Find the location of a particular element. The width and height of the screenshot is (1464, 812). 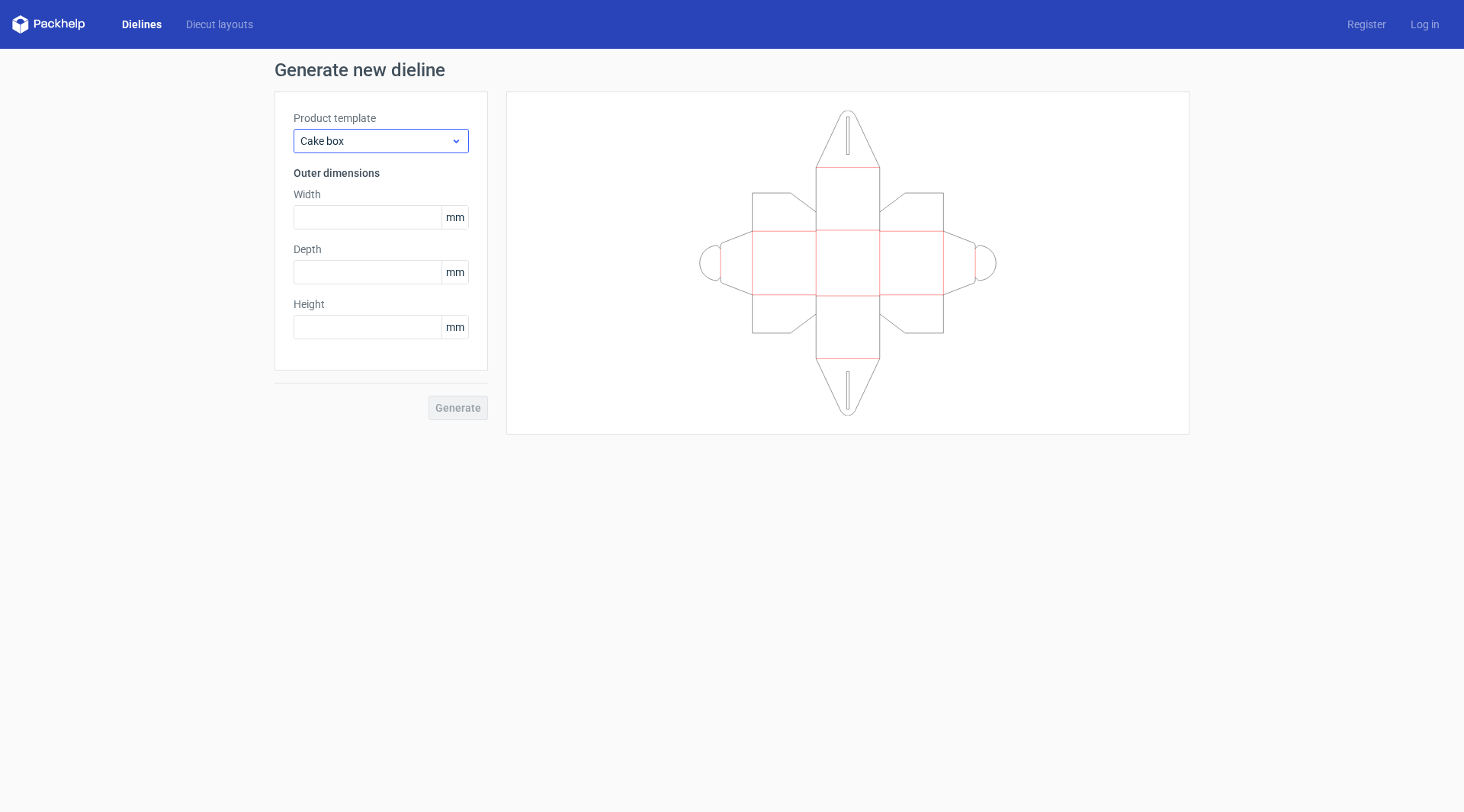

a: Dielines is located at coordinates (142, 25).